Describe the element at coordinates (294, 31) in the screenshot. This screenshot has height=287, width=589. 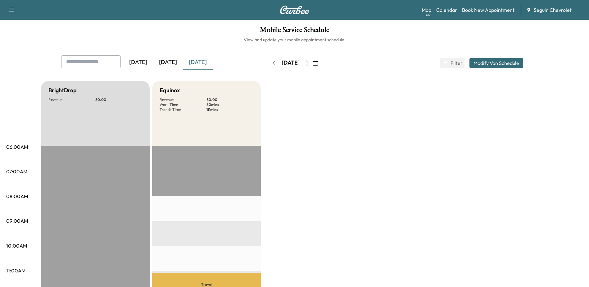
I see `h1: Mobile Service Schedule` at that location.